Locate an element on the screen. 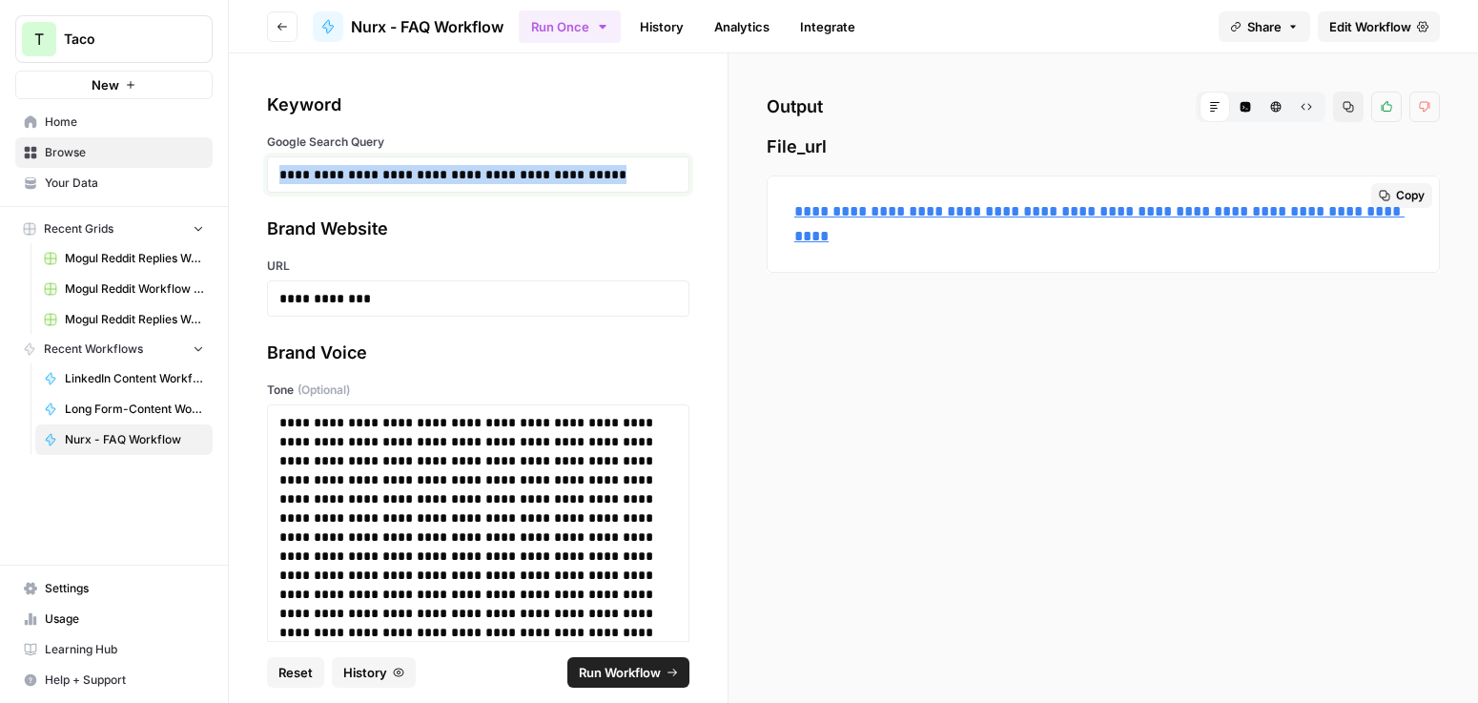 This screenshot has width=1478, height=703. span: Reset is located at coordinates (296, 672).